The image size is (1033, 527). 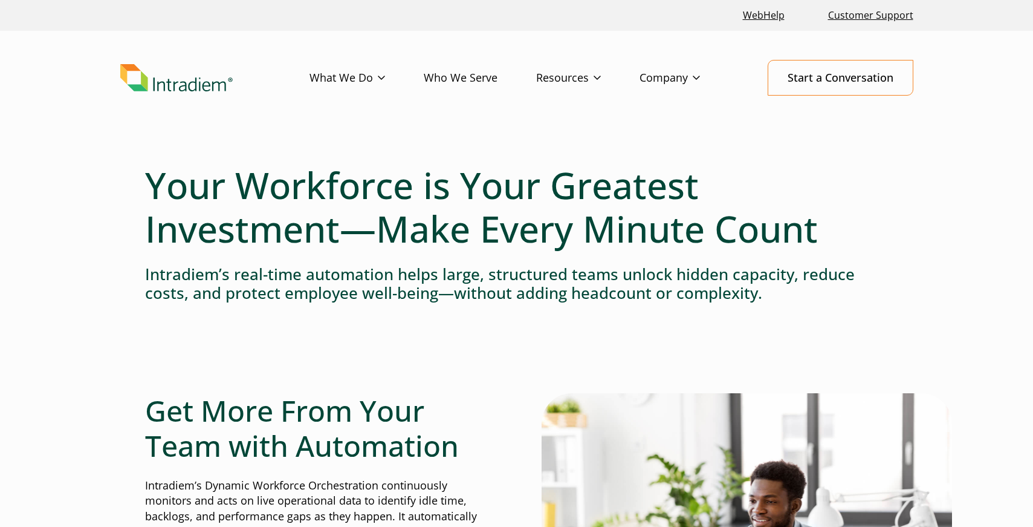 I want to click on h2: Get More From Your Team with Automation, so click(x=319, y=427).